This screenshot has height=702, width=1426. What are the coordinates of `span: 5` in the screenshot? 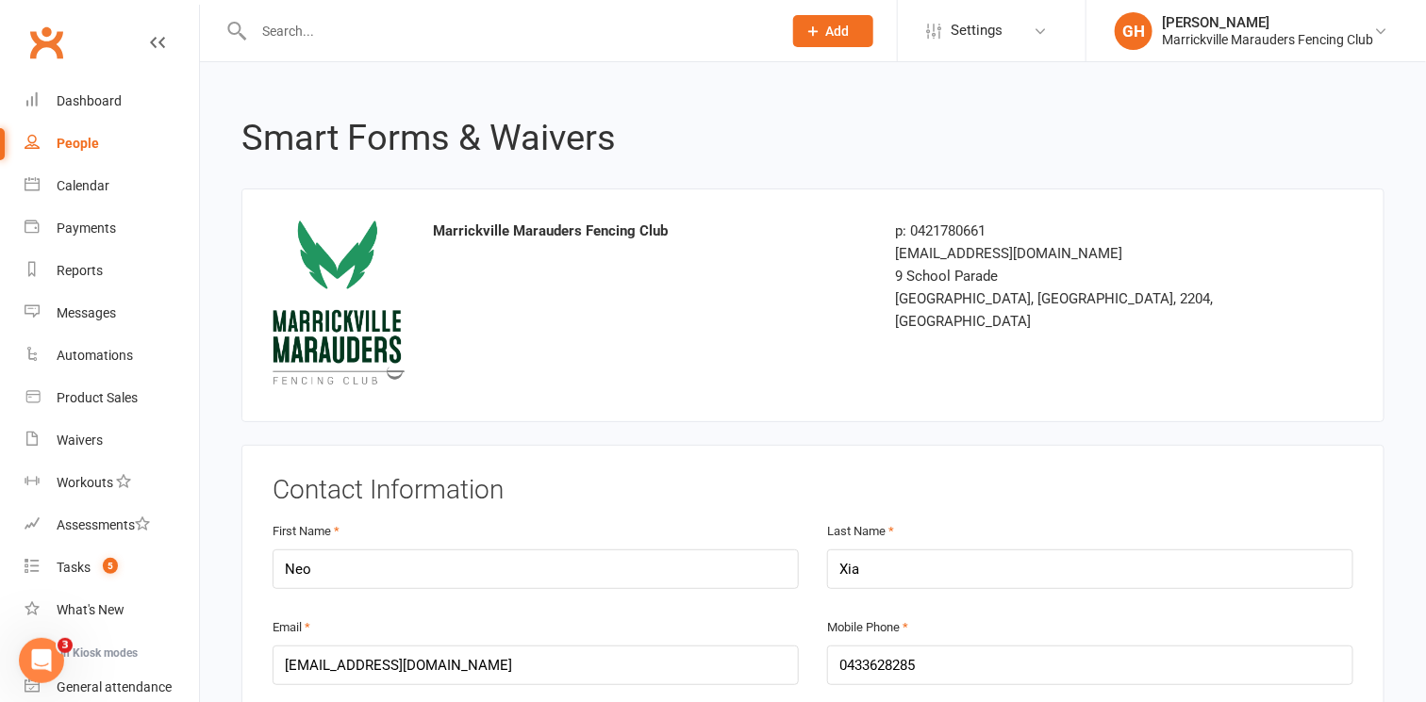 It's located at (110, 566).